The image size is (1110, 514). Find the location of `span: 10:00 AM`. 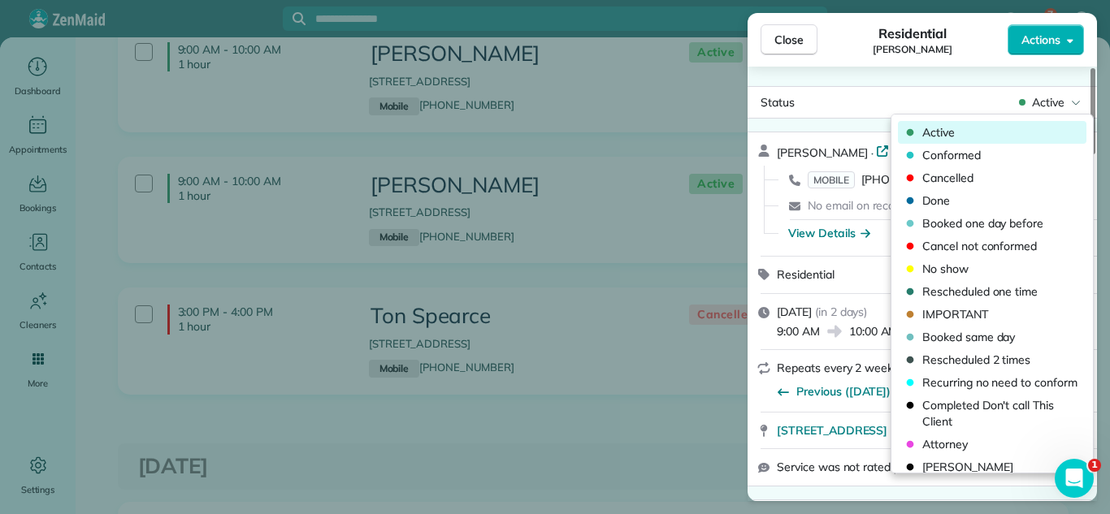

span: 10:00 AM is located at coordinates (874, 332).